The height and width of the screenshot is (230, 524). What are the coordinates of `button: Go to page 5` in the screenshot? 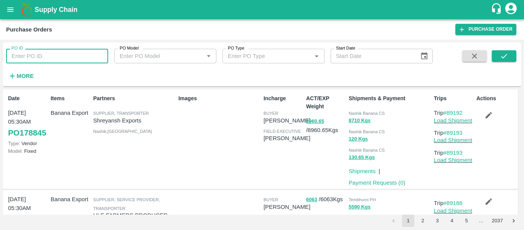 It's located at (466, 220).